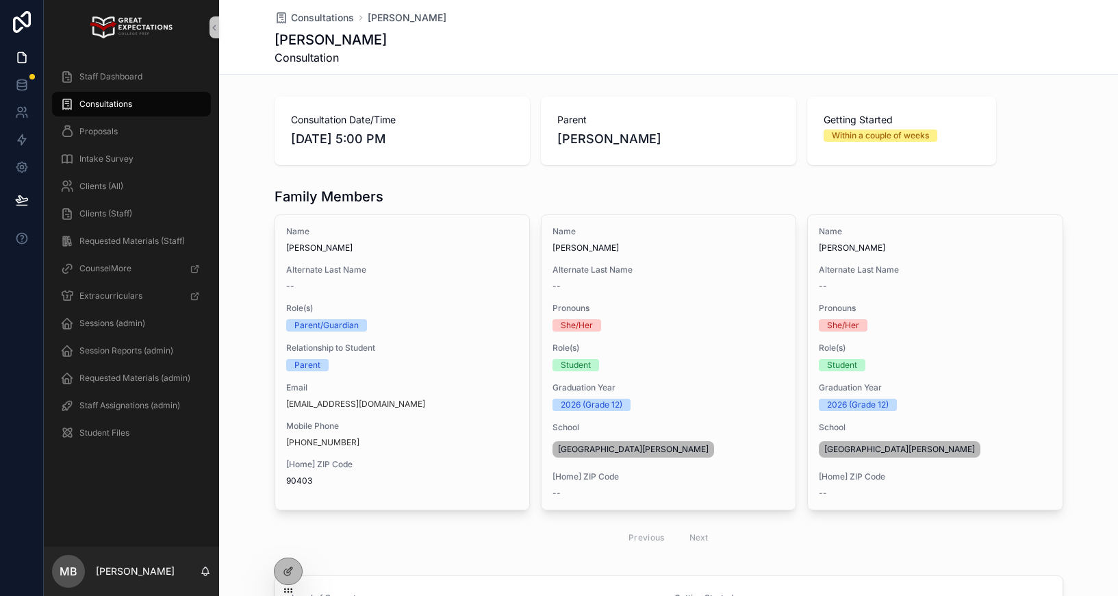 Image resolution: width=1118 pixels, height=596 pixels. I want to click on span: Relationship to Student, so click(402, 348).